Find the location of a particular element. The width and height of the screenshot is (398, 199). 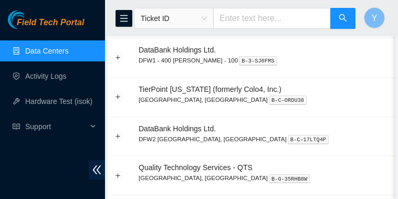

span: double-left is located at coordinates (97, 169).